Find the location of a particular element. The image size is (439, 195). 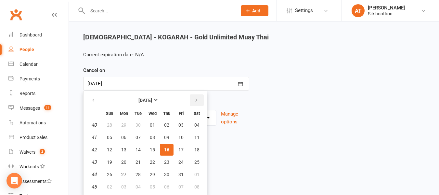

div: Calendar is located at coordinates (29, 64).